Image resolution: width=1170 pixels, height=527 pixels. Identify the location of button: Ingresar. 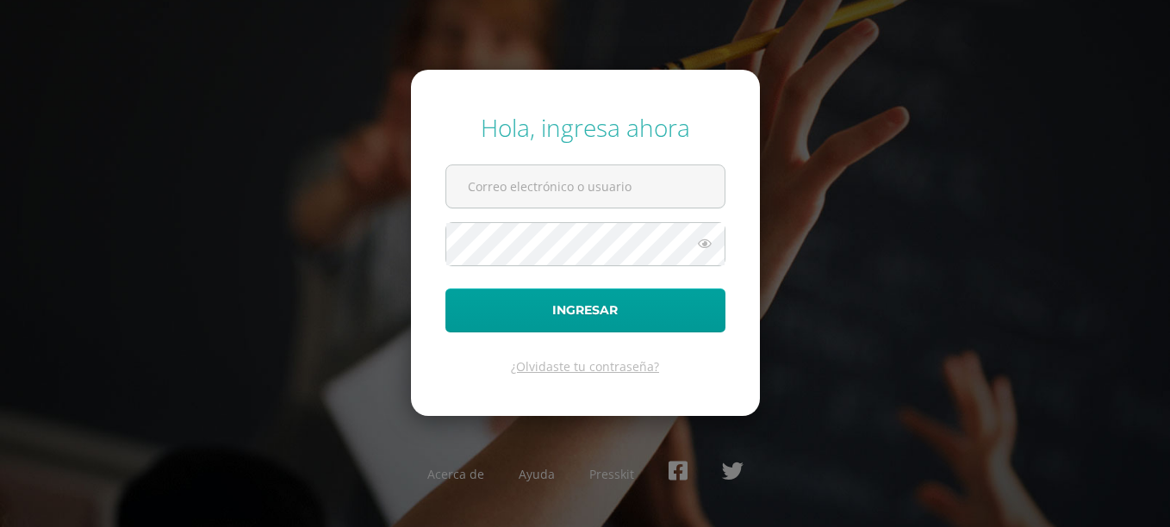
(585, 310).